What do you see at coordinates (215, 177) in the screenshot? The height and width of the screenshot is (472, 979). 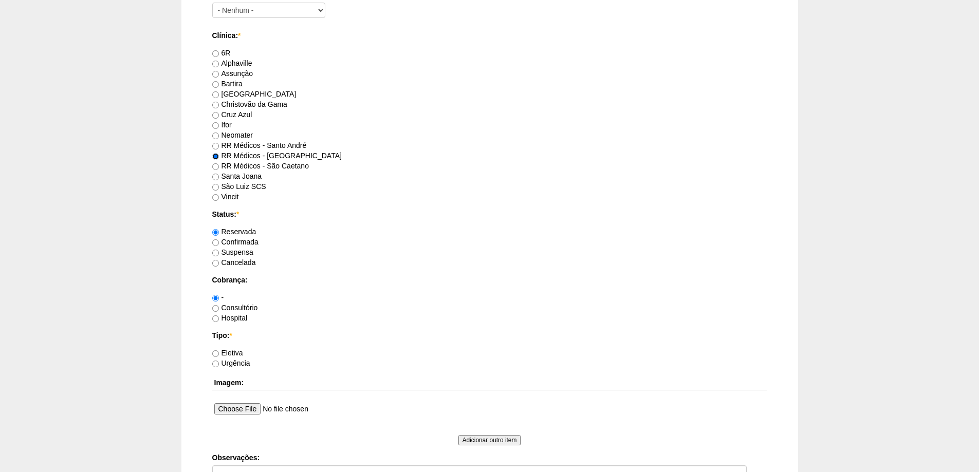 I see `input: Santa Joana` at bounding box center [215, 177].